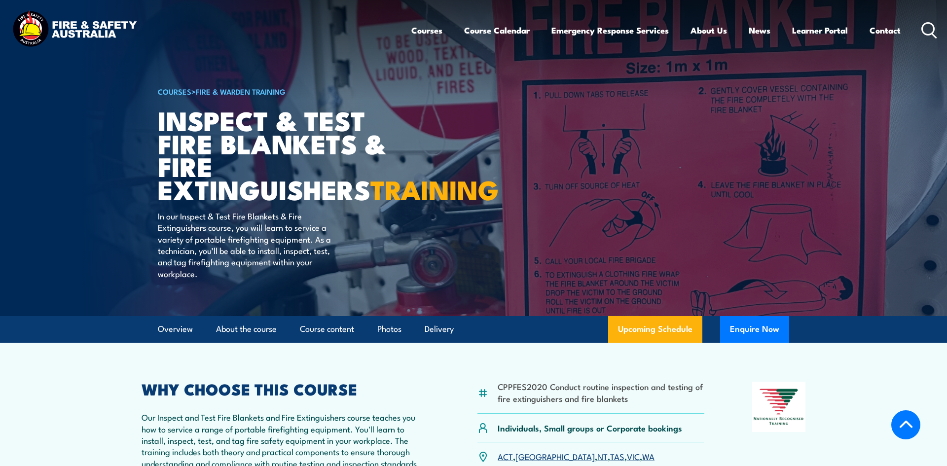  I want to click on p: Individuals, Small groups or Corporate bookings, so click(590, 428).